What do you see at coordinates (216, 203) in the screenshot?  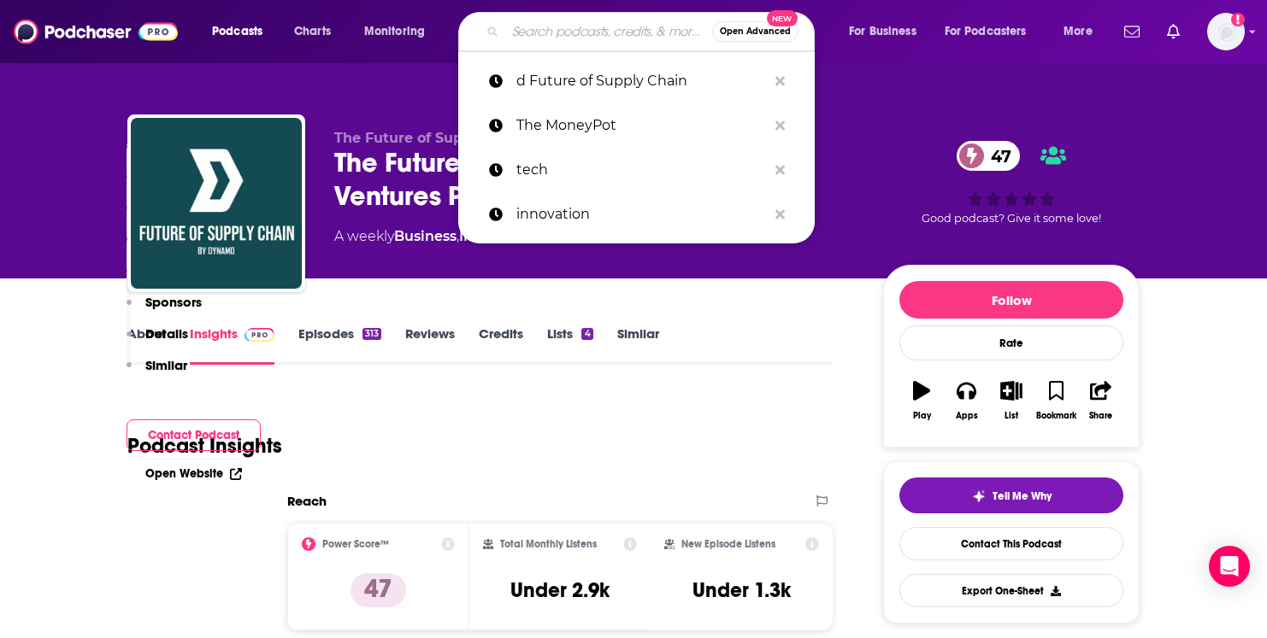 I see `img: The Future of Supply Chain: a Dynamo Ventures Podcast` at bounding box center [216, 203].